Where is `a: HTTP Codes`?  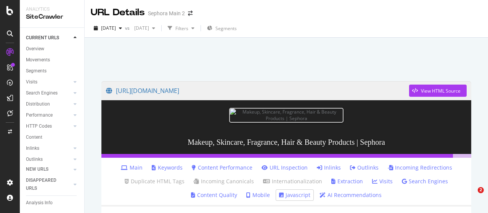 a: HTTP Codes is located at coordinates (48, 126).